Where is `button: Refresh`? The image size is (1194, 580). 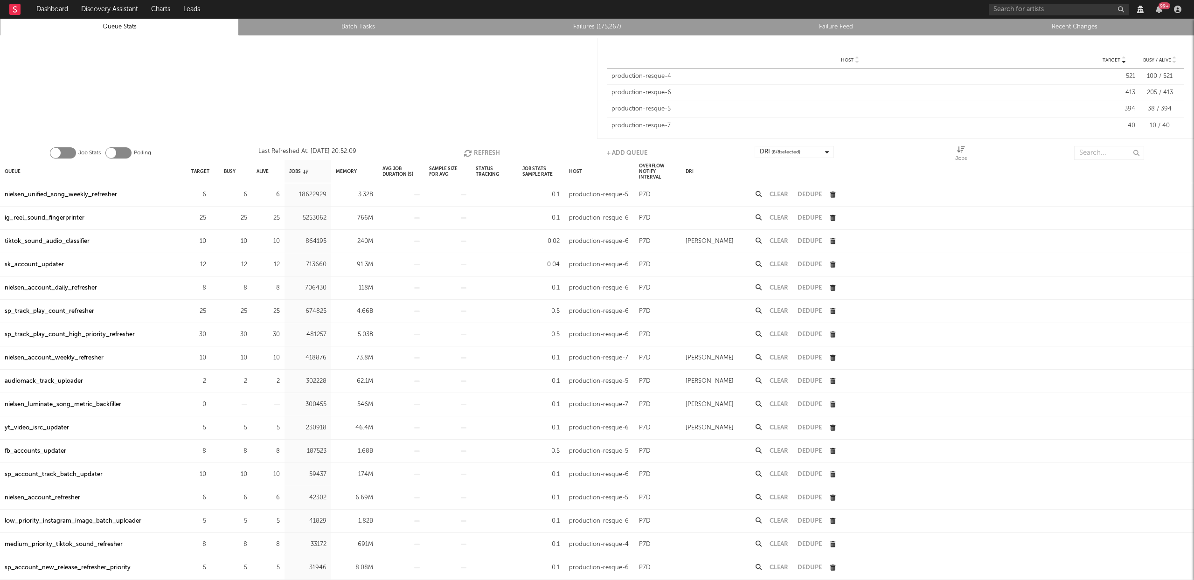 button: Refresh is located at coordinates (482, 153).